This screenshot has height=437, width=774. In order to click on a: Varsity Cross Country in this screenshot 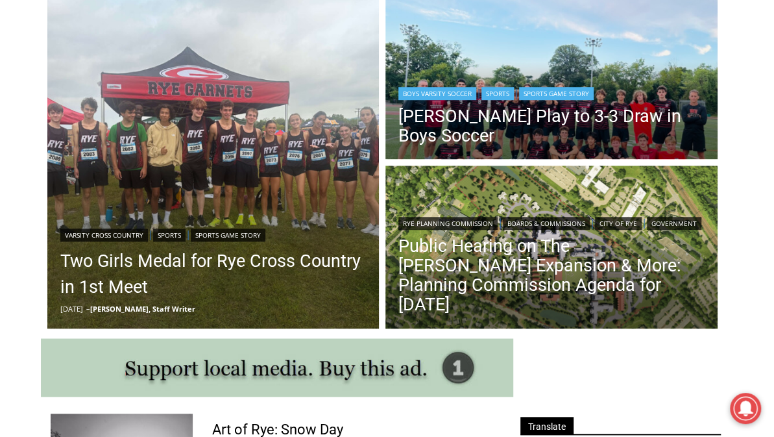, I will do `click(104, 235)`.